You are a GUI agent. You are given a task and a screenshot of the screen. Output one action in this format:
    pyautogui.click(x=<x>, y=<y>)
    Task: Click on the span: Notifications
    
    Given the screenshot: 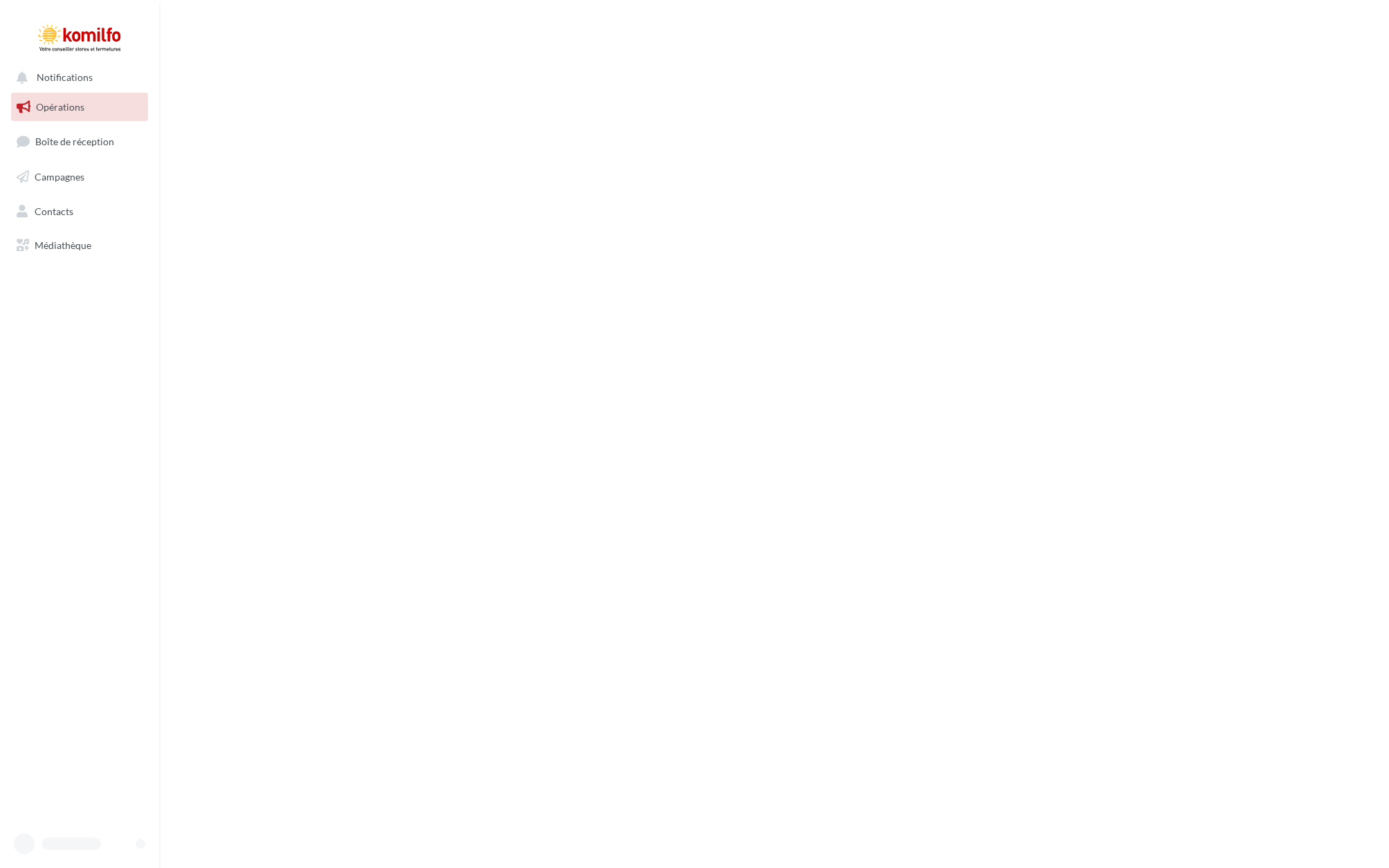 What is the action you would take?
    pyautogui.click(x=64, y=77)
    